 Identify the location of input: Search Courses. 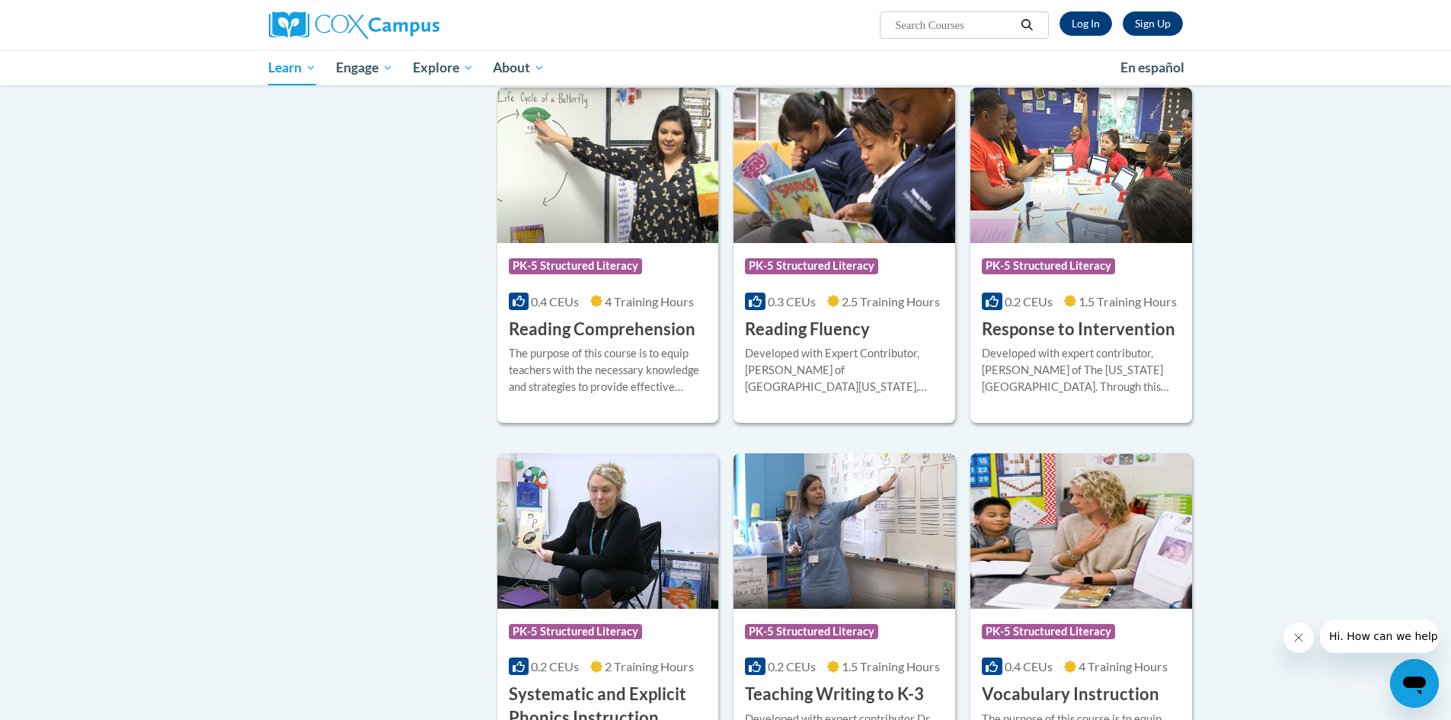
(954, 25).